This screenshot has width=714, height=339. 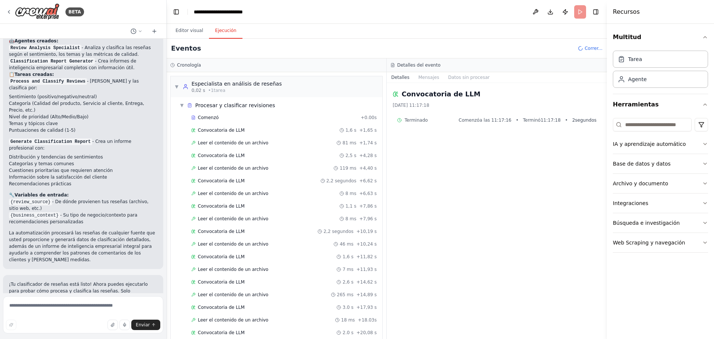 What do you see at coordinates (346, 244) in the screenshot?
I see `font: 46 ms` at bounding box center [346, 244].